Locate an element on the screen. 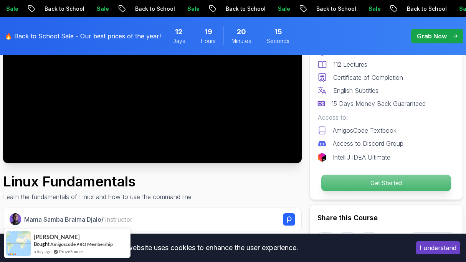 This screenshot has width=466, height=262. p: English Subtitles is located at coordinates (356, 91).